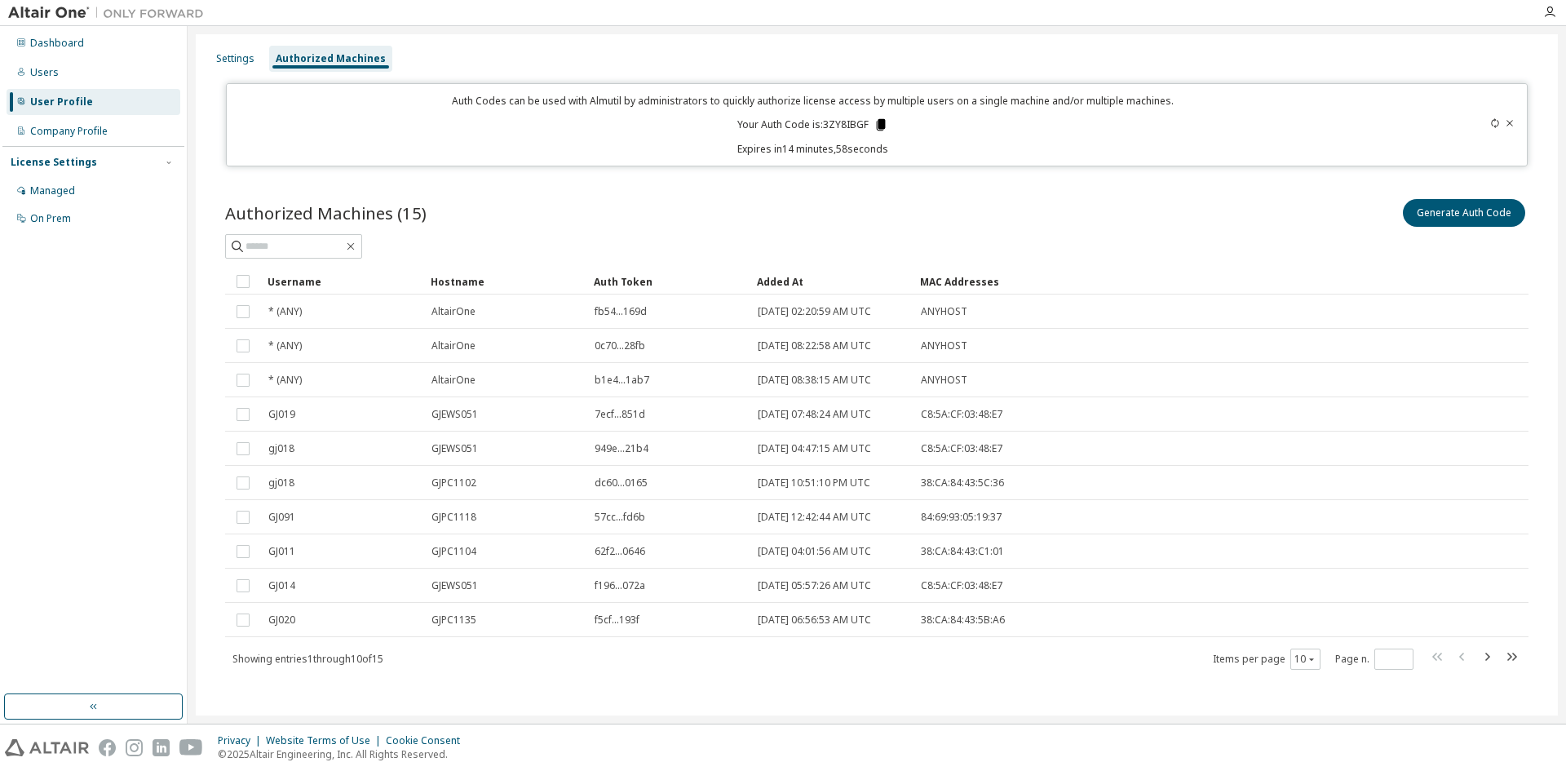 The width and height of the screenshot is (1566, 771). Describe the element at coordinates (325, 213) in the screenshot. I see `span: Authorized Machines (15)` at that location.